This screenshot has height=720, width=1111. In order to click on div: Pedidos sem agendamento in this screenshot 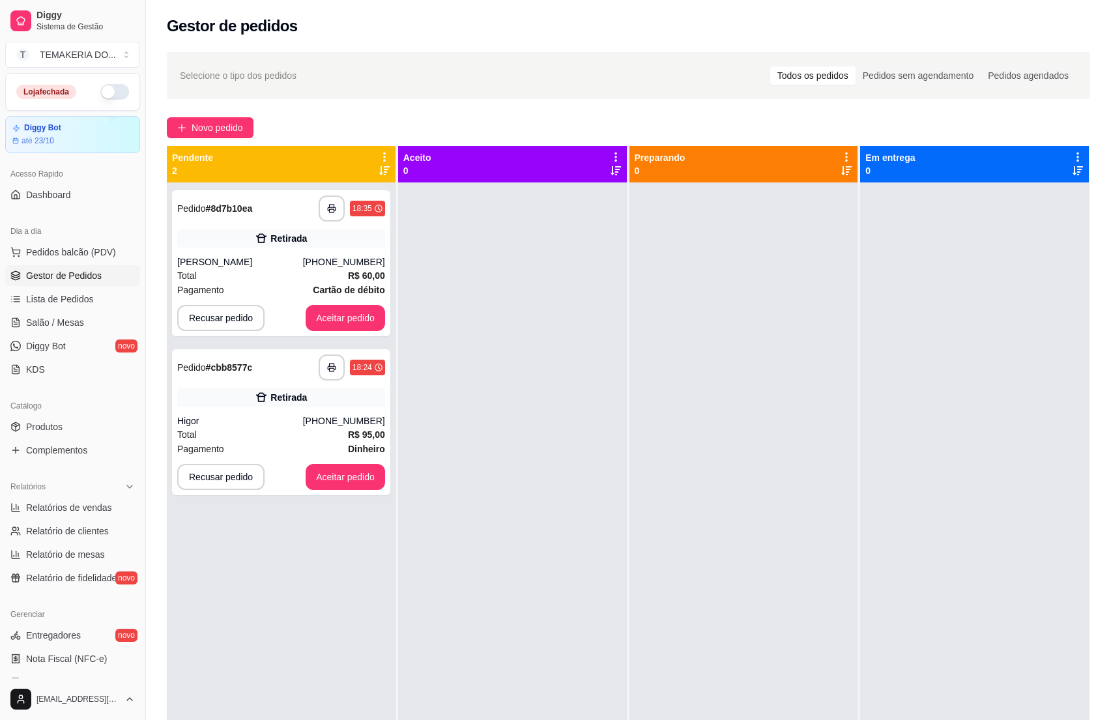, I will do `click(918, 76)`.